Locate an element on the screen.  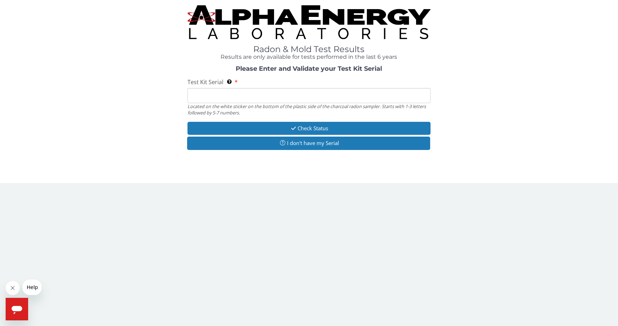
div: Located on the white sticker on the bottom of the plastic side of the charcoal radon sampler. Sta... is located at coordinates (309, 109).